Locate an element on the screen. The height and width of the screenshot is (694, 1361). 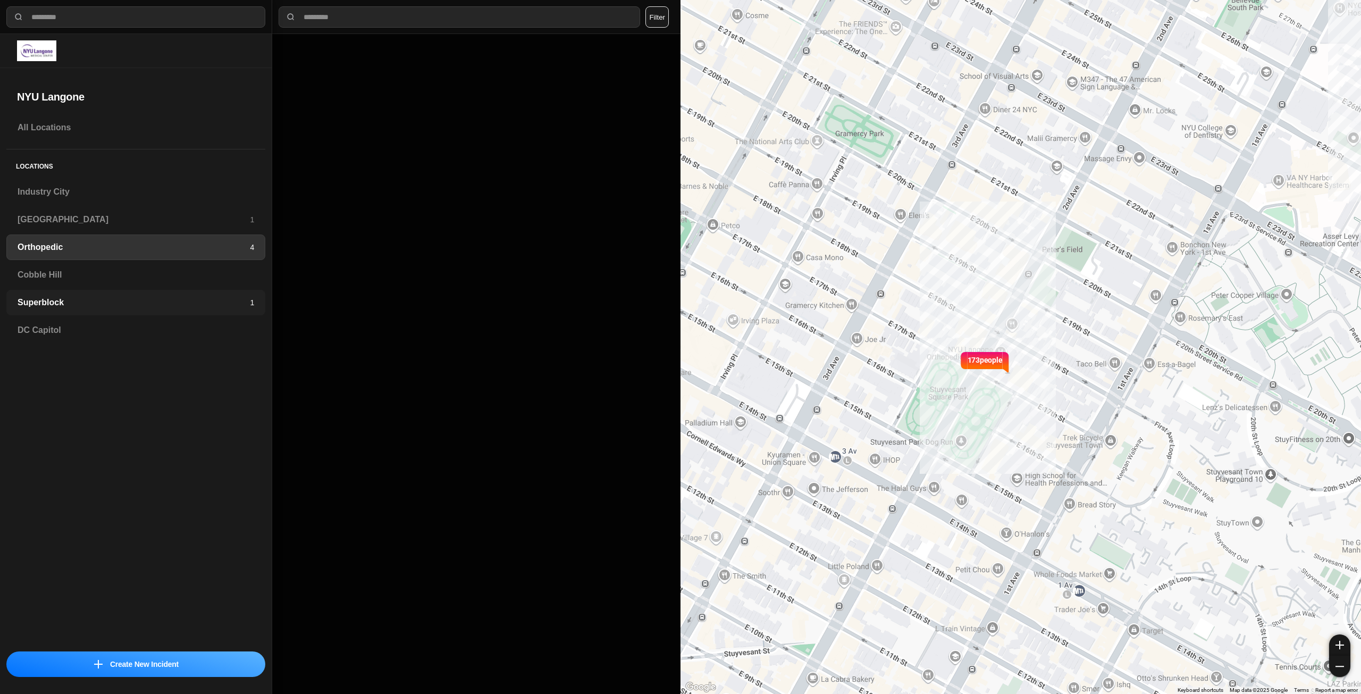
a: All Locations is located at coordinates (136, 128).